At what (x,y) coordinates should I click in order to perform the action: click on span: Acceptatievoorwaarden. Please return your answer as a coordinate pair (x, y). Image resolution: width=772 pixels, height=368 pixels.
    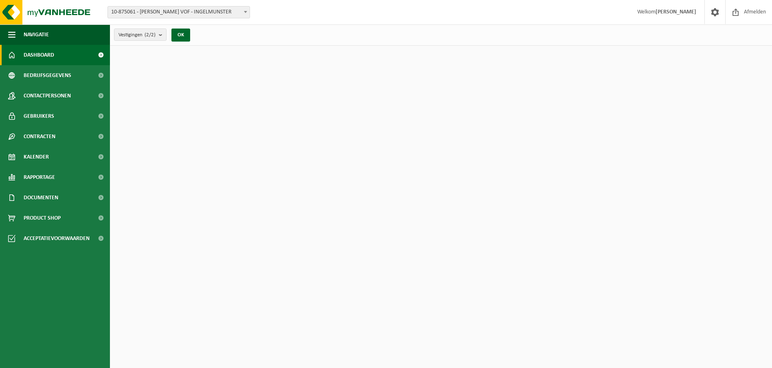
    Looking at the image, I should click on (57, 238).